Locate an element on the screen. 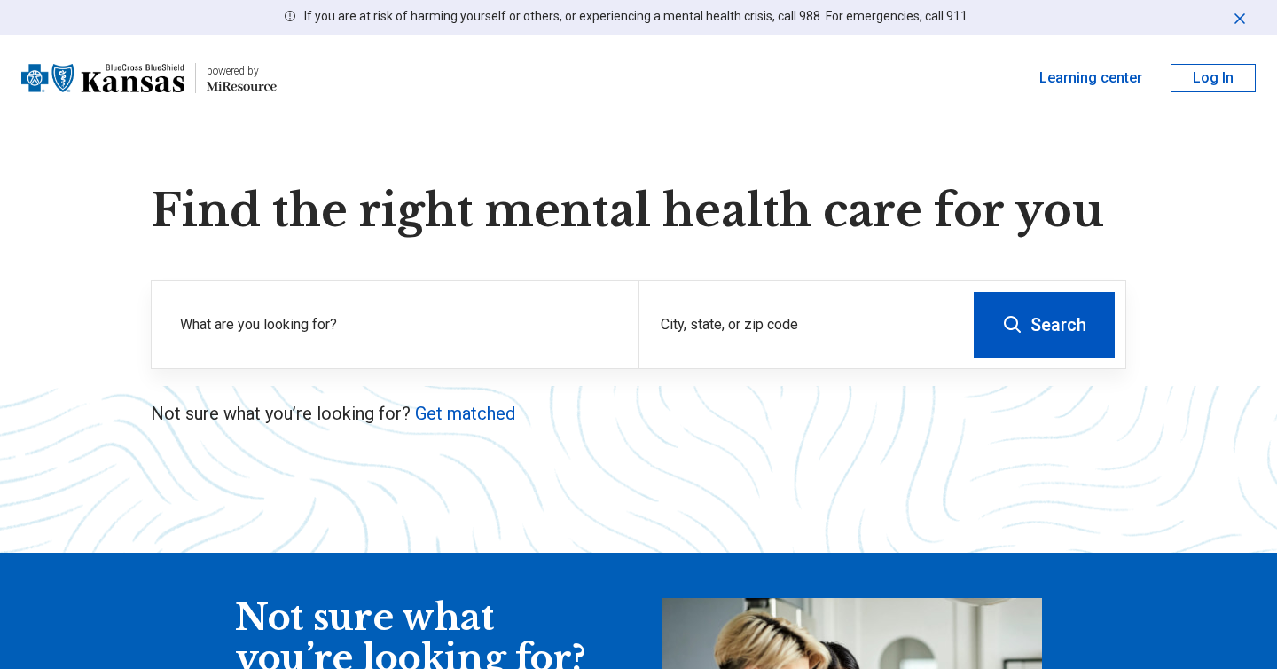 This screenshot has height=669, width=1277. div: powered by is located at coordinates (241, 71).